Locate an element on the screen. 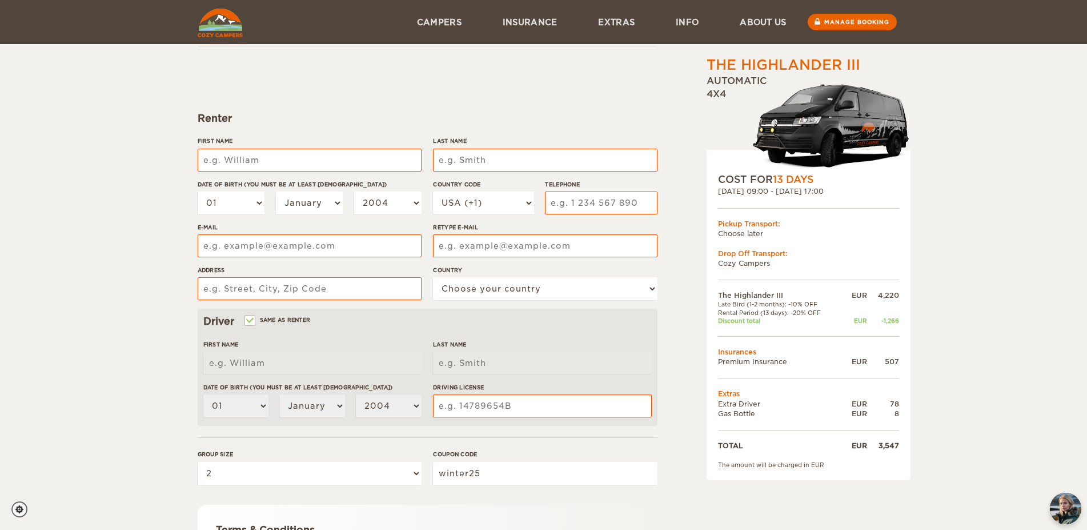  label: Group size is located at coordinates (310, 454).